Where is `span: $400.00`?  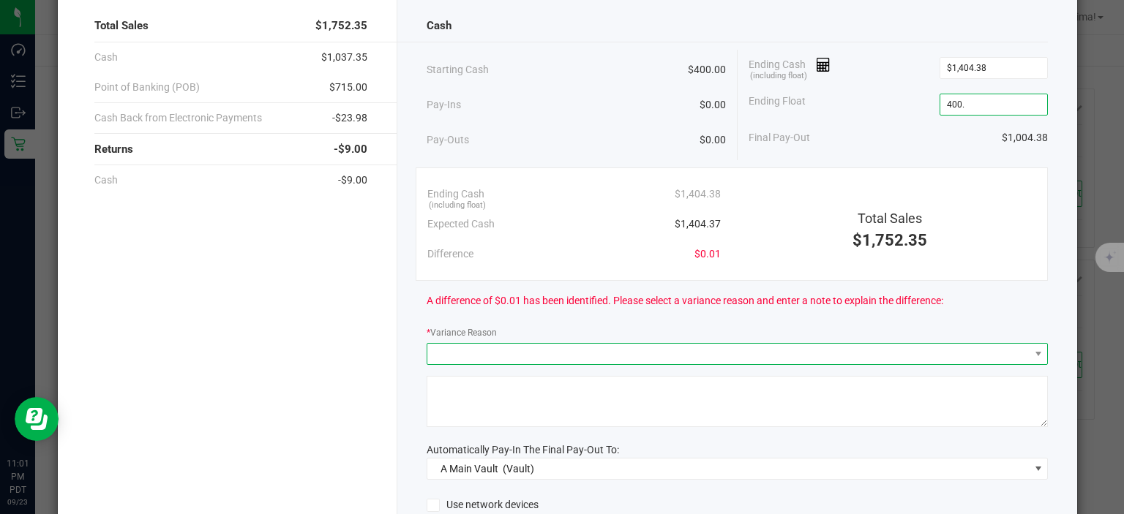
span: $400.00 is located at coordinates (707, 70).